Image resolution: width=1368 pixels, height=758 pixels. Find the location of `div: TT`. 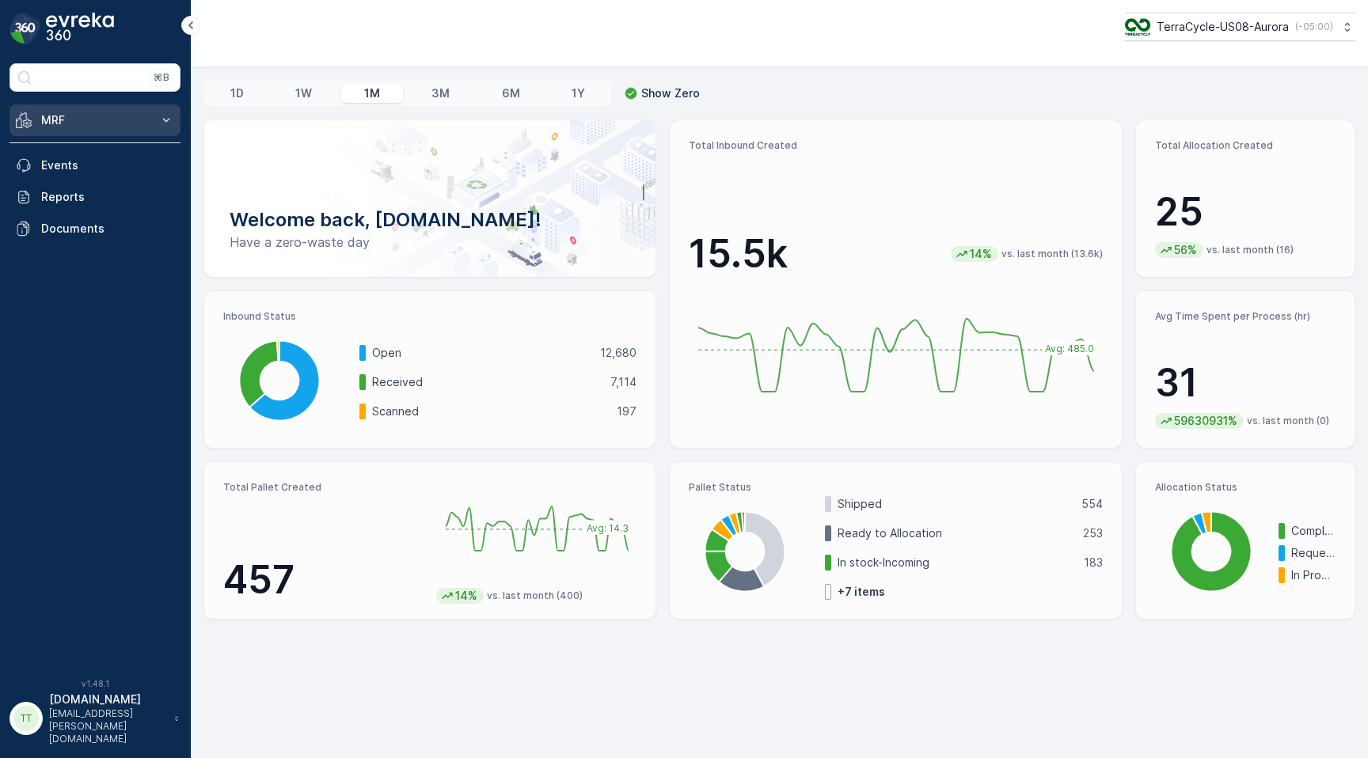

div: TT is located at coordinates (26, 719).